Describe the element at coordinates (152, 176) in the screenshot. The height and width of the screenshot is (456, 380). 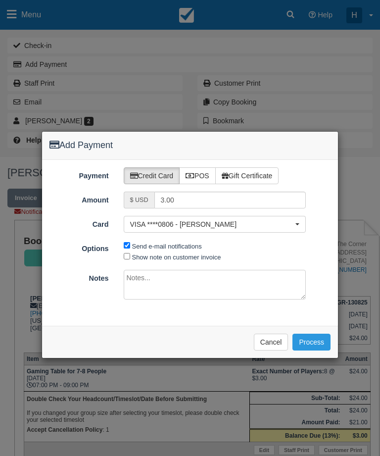
I see `label: Credit Card` at that location.